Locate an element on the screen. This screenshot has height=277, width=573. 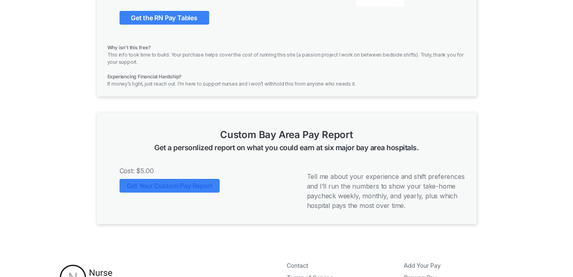
strong: Experiencing Financial Hardship? is located at coordinates (144, 76).